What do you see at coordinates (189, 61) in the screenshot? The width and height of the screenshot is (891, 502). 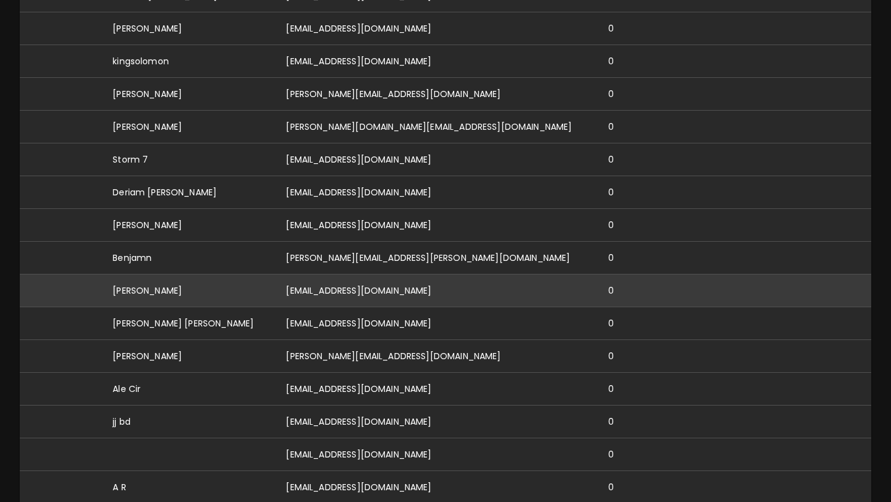 I see `td: kingsolomon` at bounding box center [189, 61].